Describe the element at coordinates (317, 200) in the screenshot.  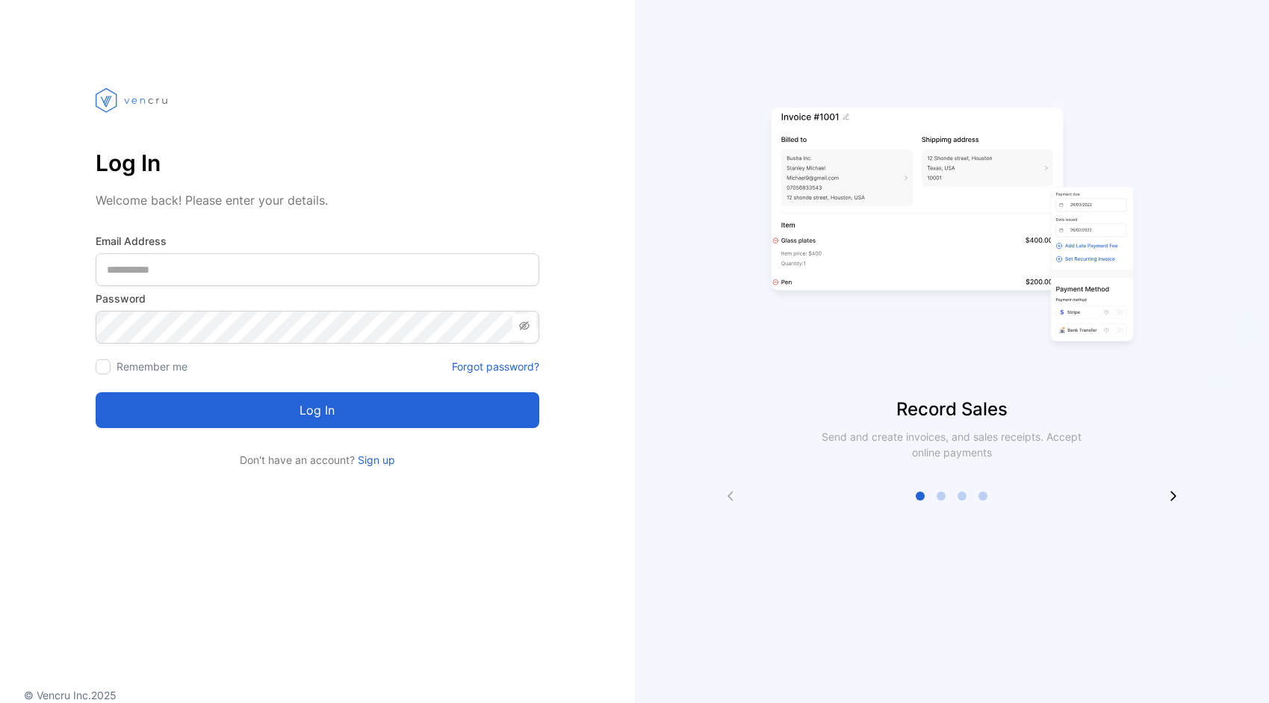
I see `p: Welcome back! Please enter your details.` at that location.